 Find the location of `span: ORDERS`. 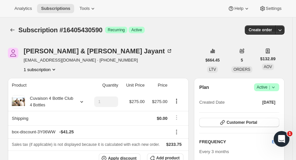

span: ORDERS is located at coordinates (242, 69).